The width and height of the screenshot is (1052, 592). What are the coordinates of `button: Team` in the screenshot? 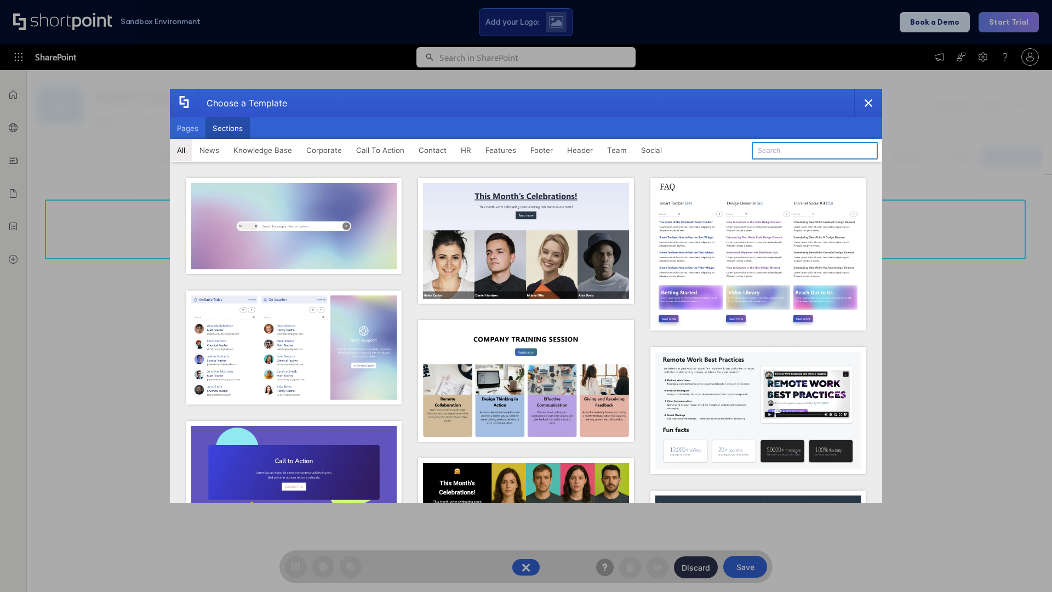 It's located at (617, 150).